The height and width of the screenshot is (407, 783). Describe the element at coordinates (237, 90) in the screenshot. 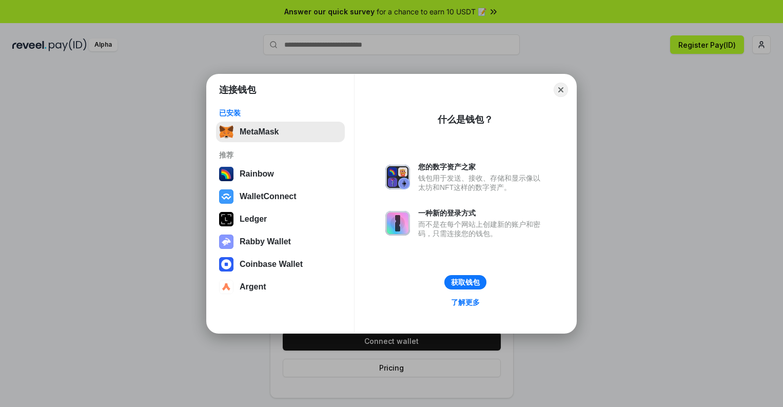

I see `h1: 连接钱包` at that location.